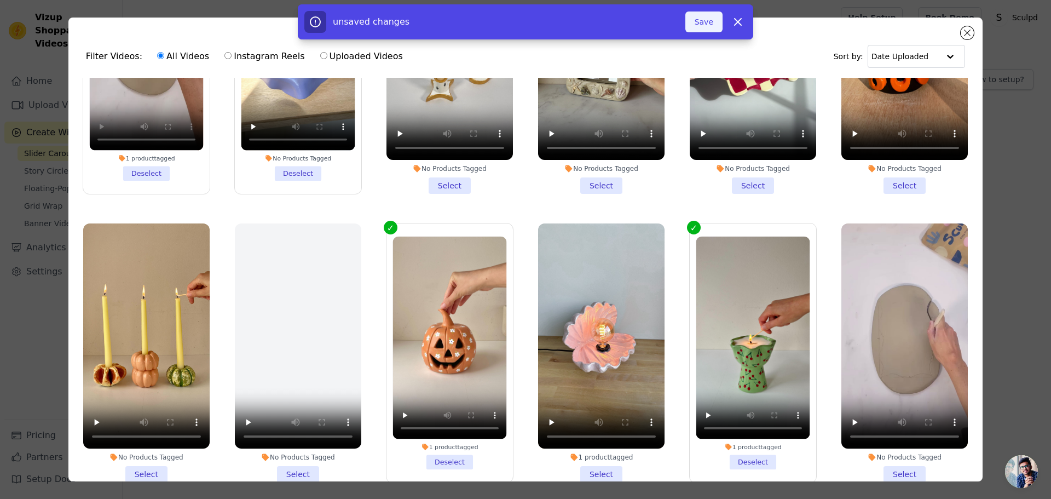  Describe the element at coordinates (264, 56) in the screenshot. I see `label: Instagram Reels` at that location.